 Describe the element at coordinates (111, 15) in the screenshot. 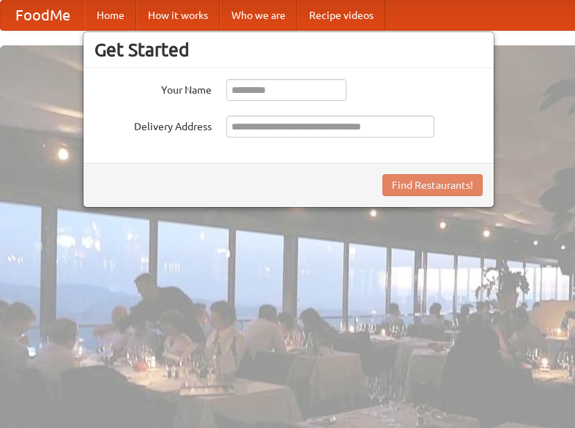

I see `a: Home` at that location.